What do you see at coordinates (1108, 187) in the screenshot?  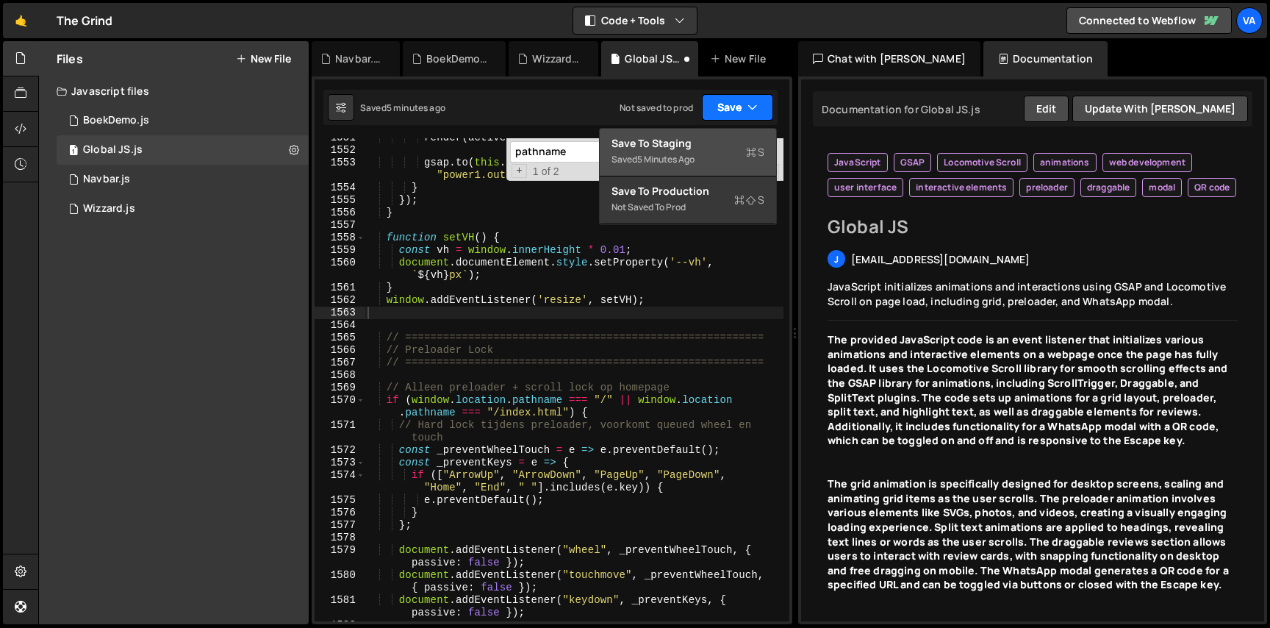 I see `span: draggable` at bounding box center [1108, 187].